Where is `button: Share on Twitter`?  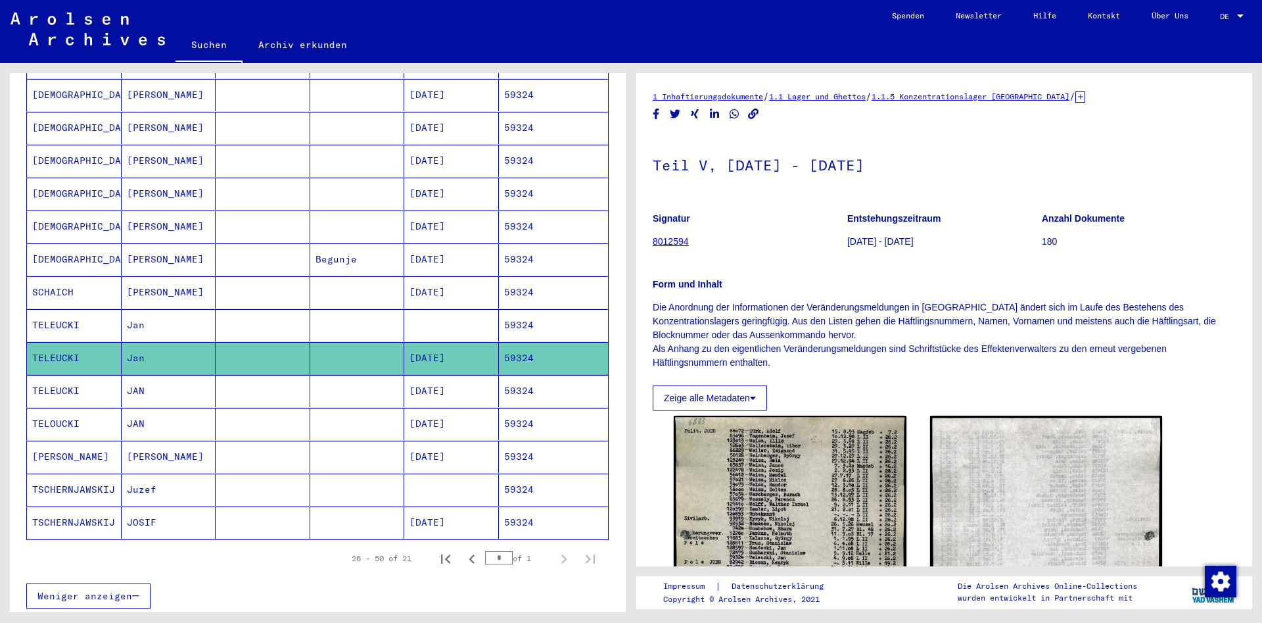 button: Share on Twitter is located at coordinates (675, 114).